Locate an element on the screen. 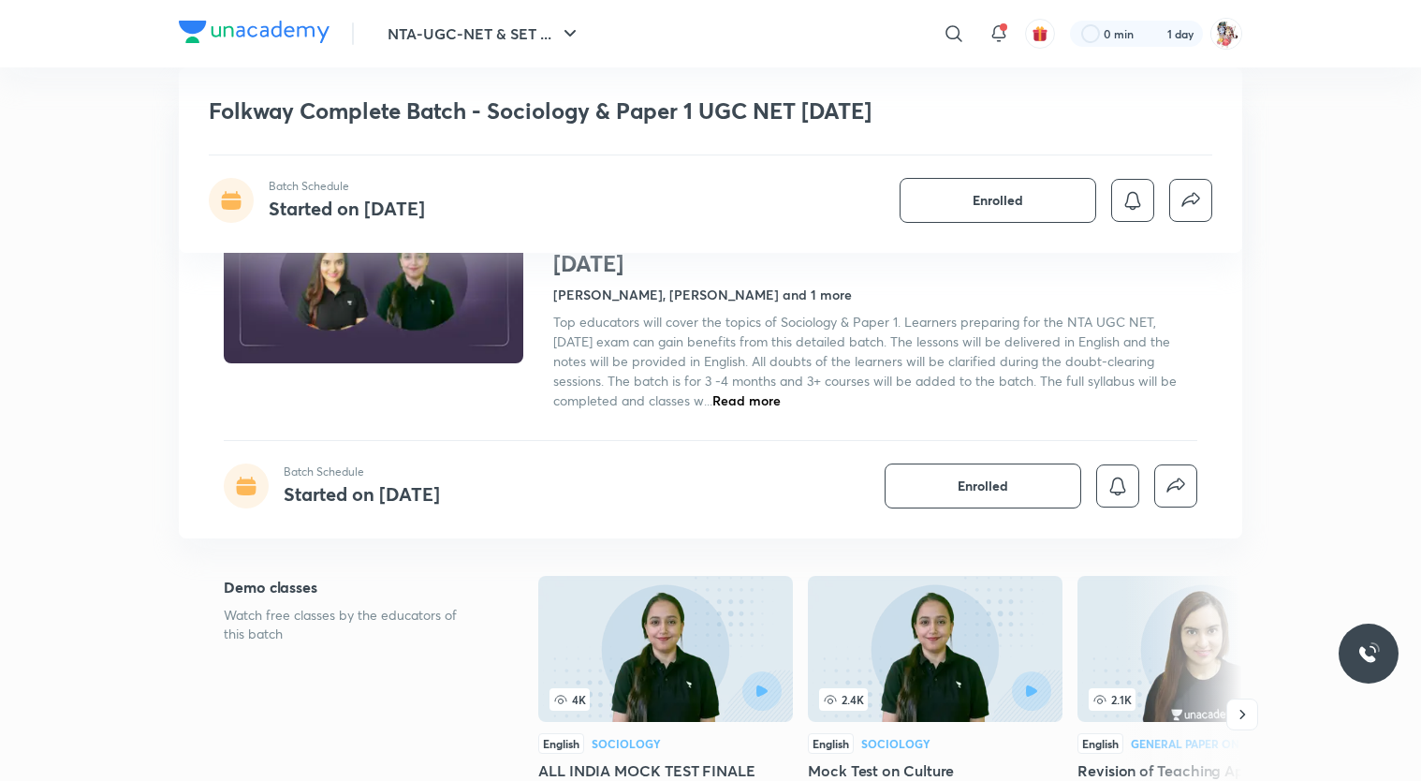 This screenshot has width=1421, height=781. img: Sneha Srivastava is located at coordinates (1226, 34).